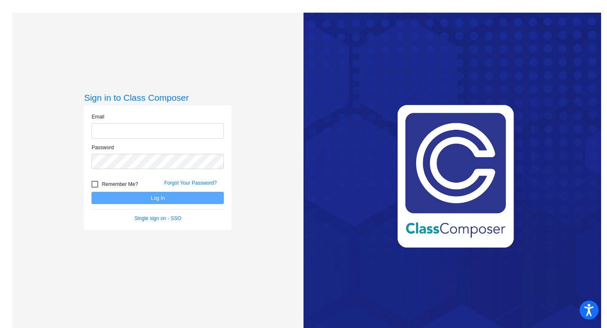 Image resolution: width=607 pixels, height=328 pixels. What do you see at coordinates (98, 117) in the screenshot?
I see `label: Email` at bounding box center [98, 117].